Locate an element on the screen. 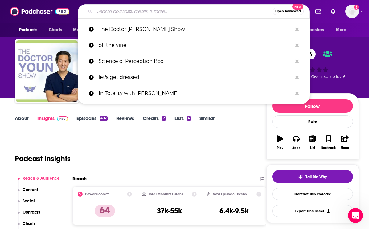 The height and width of the screenshot is (229, 369). button: Share is located at coordinates (345, 142).